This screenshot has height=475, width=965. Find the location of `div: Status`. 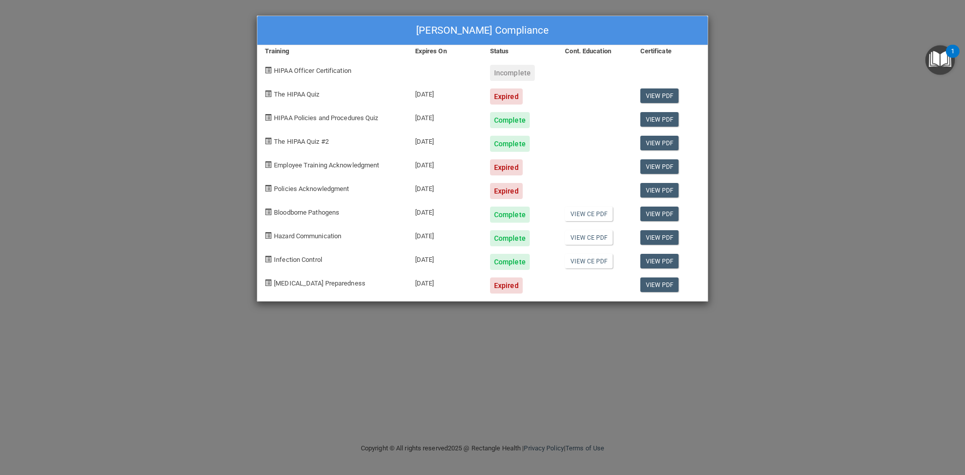

div: Status is located at coordinates (520, 51).